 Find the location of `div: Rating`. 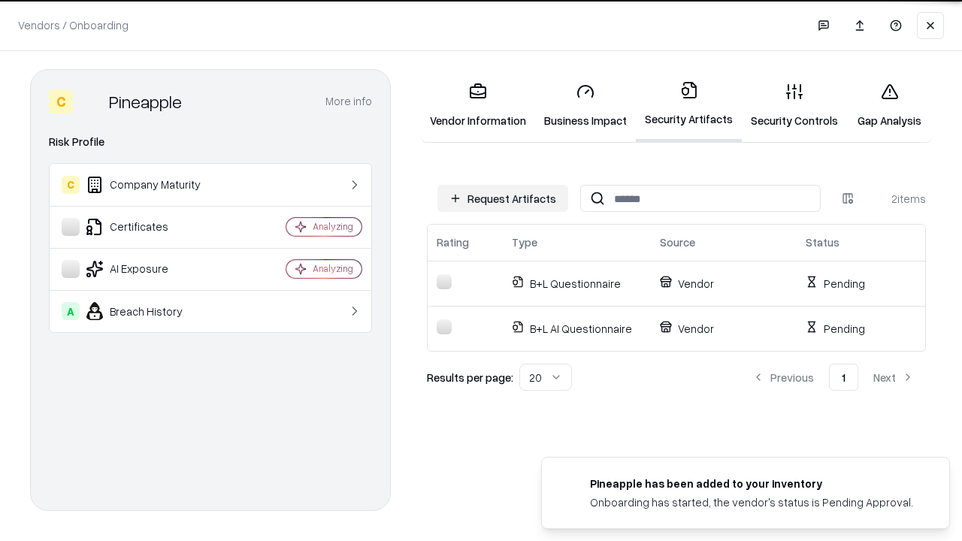

div: Rating is located at coordinates (453, 242).